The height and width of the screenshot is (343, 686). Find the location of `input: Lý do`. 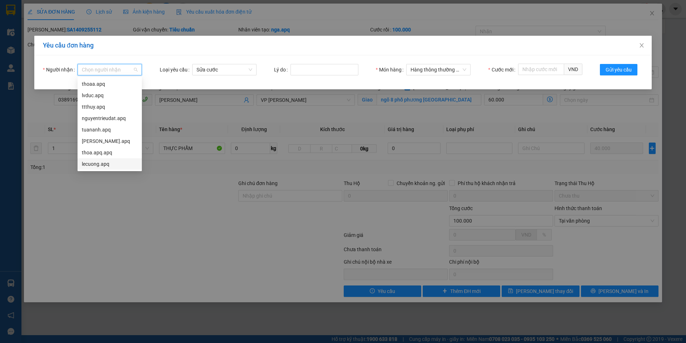

input: Lý do is located at coordinates (324, 70).